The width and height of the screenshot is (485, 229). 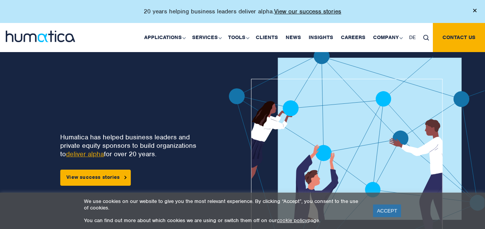 I want to click on a: cookie policy, so click(x=292, y=220).